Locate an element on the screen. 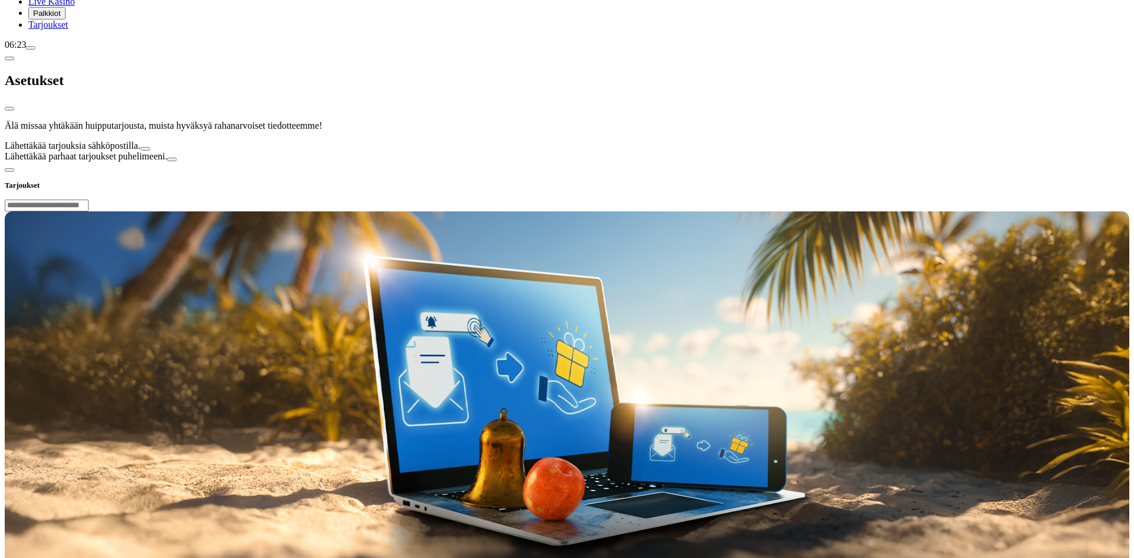 This screenshot has width=1134, height=558. span: Palkkiot is located at coordinates (47, 13).